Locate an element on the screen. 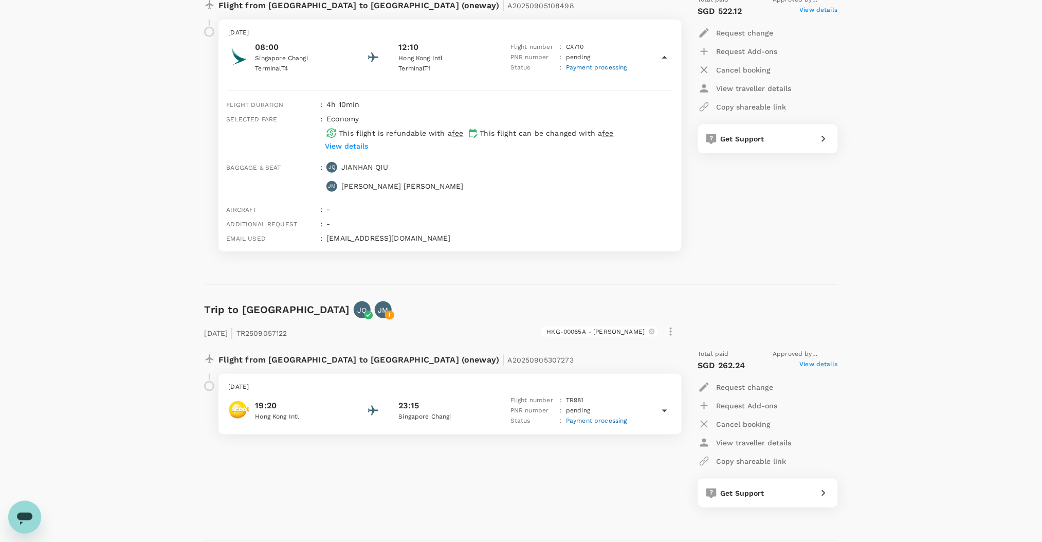  p: Terminal T4 is located at coordinates (302, 69).